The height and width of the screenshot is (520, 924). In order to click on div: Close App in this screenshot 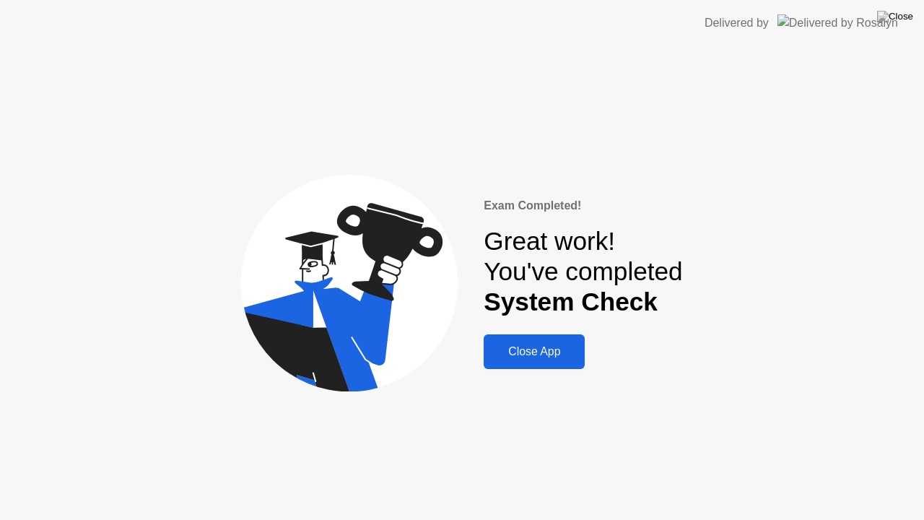, I will do `click(534, 351)`.